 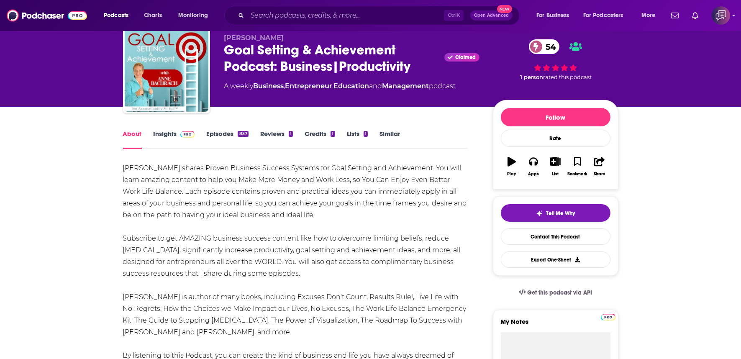 What do you see at coordinates (577, 174) in the screenshot?
I see `div: Bookmark` at bounding box center [577, 174].